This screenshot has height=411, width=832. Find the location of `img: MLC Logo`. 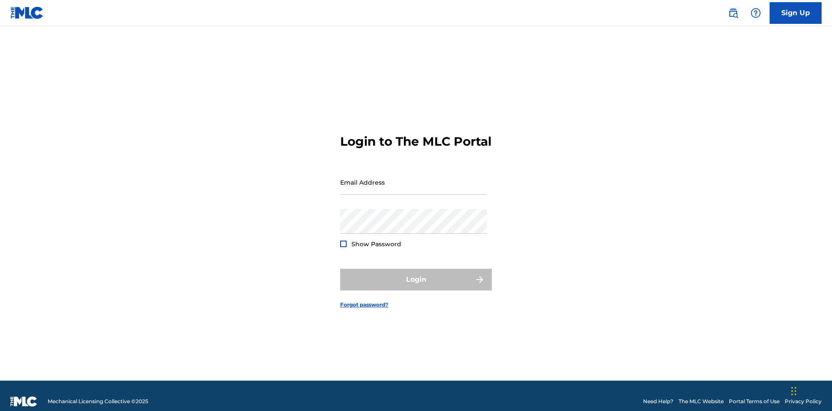

img: MLC Logo is located at coordinates (27, 13).